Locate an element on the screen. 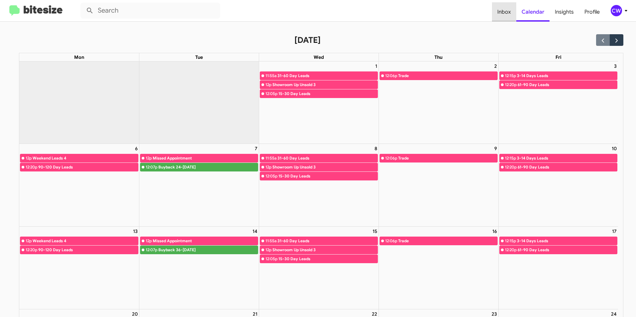  button: CW is located at coordinates (617, 11).